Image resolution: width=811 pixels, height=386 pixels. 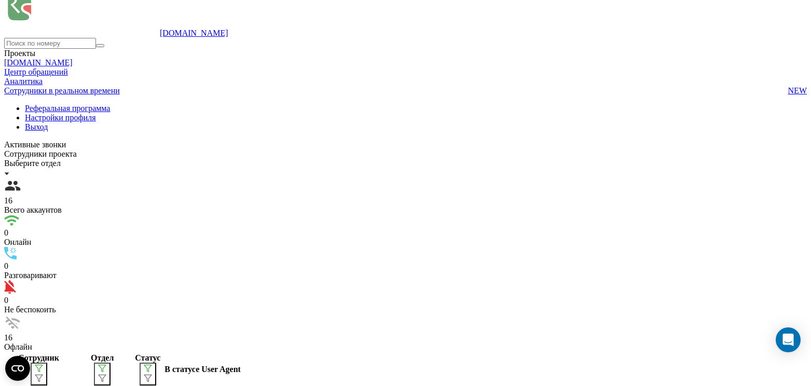 What do you see at coordinates (36, 127) in the screenshot?
I see `a: Выход` at bounding box center [36, 127].